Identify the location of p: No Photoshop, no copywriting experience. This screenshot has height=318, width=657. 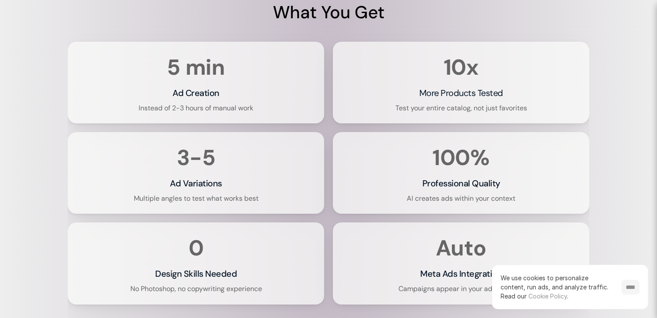
(196, 289).